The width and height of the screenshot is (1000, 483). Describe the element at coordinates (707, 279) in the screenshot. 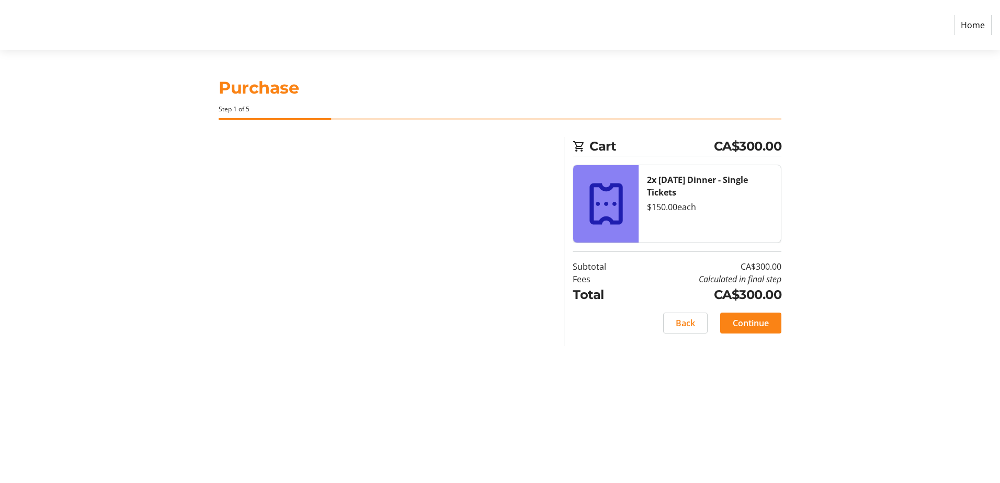

I see `td: Calculated in final step` at that location.